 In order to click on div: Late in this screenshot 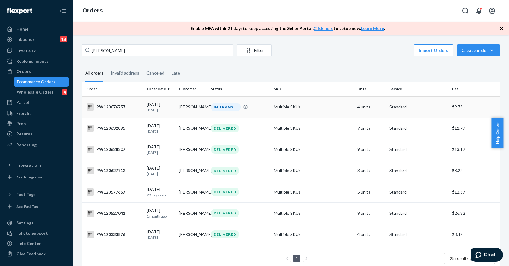, I will do `click(176, 73)`.